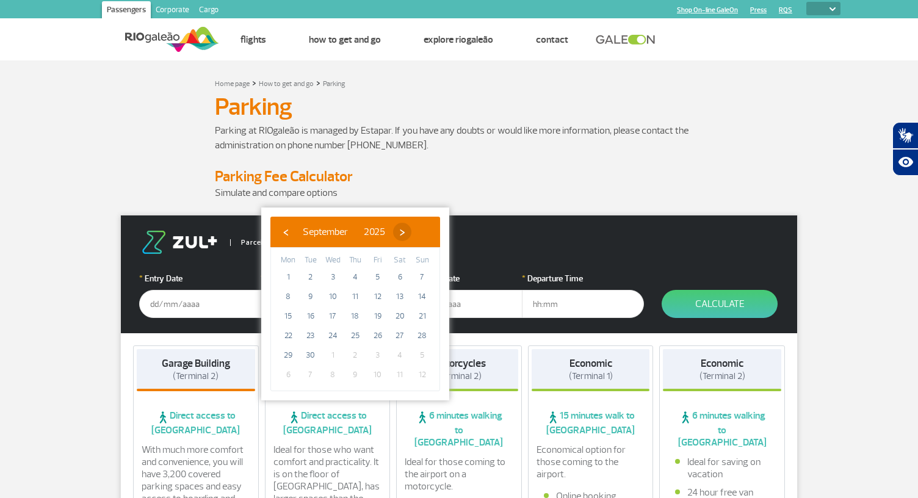 Image resolution: width=918 pixels, height=498 pixels. I want to click on h1: Parking, so click(459, 107).